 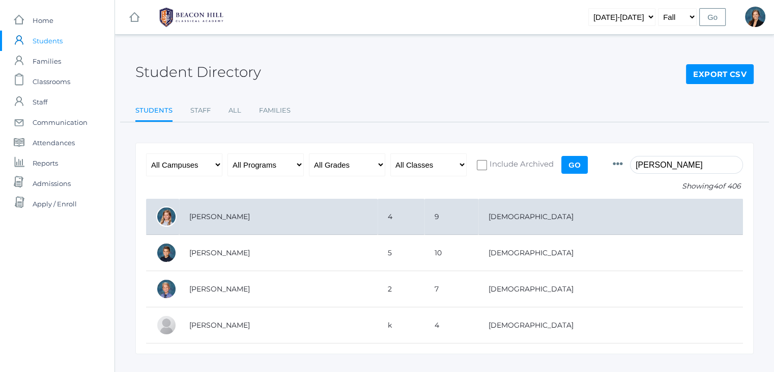 I want to click on td: 7, so click(x=452, y=289).